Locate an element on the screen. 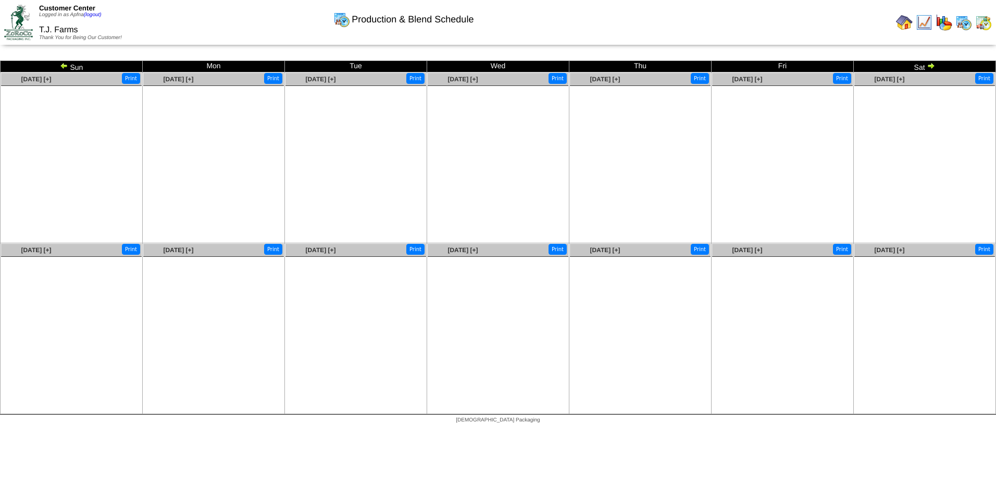 Image resolution: width=996 pixels, height=497 pixels. img: graph.gif is located at coordinates (944, 22).